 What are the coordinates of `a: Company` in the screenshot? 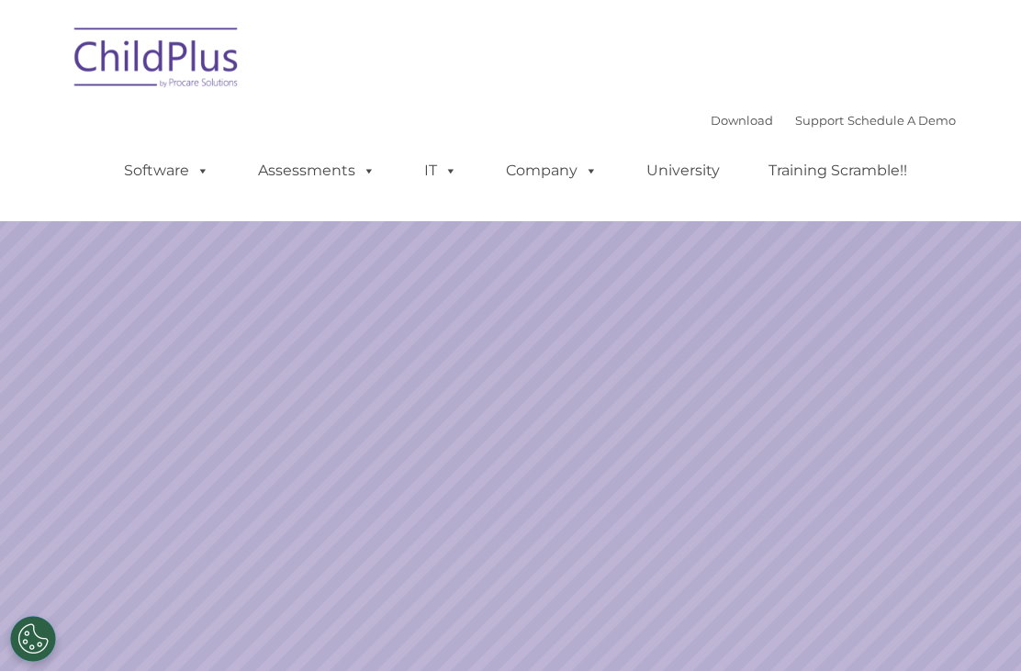 It's located at (552, 171).